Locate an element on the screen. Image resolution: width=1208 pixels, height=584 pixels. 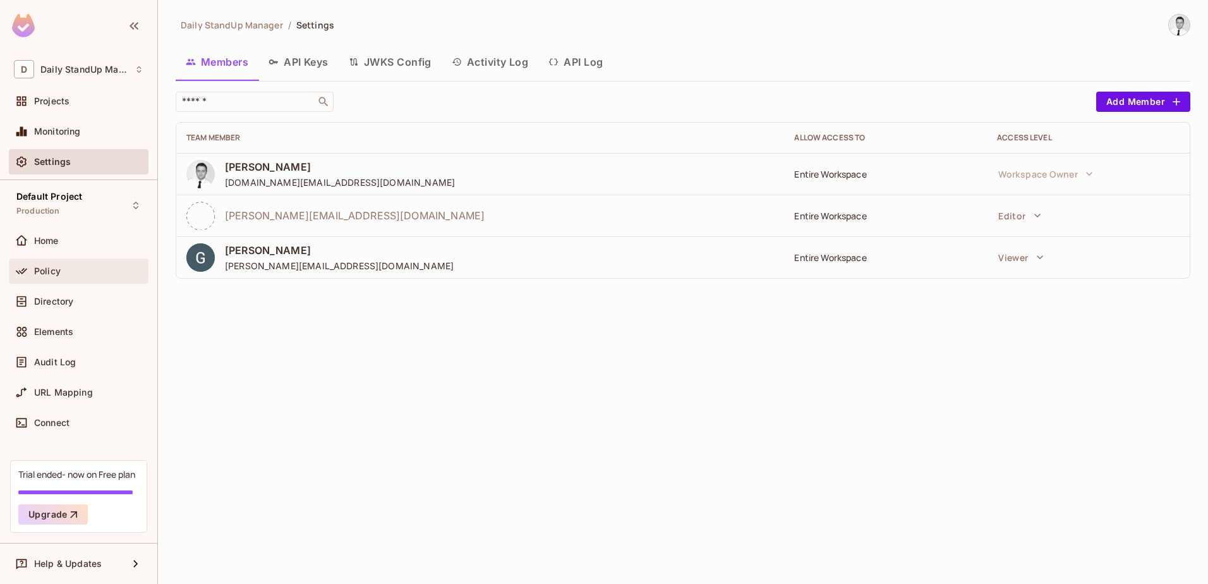
span: Elements is located at coordinates (54, 332).